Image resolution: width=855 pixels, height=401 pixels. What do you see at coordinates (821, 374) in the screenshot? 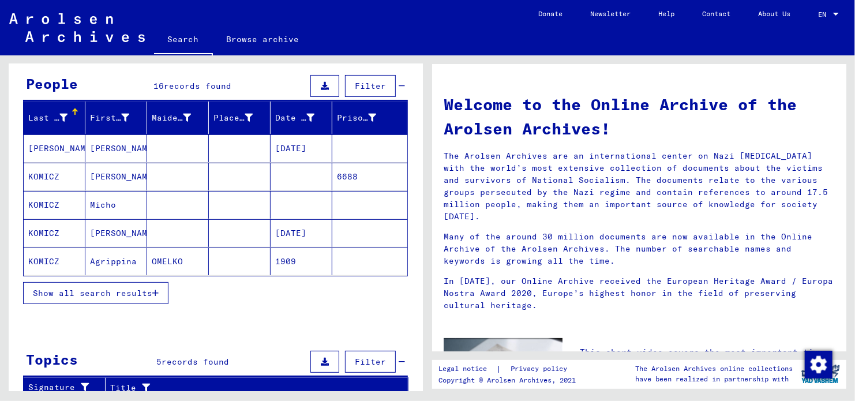
I see `img: yv_logo.png` at bounding box center [821, 374].